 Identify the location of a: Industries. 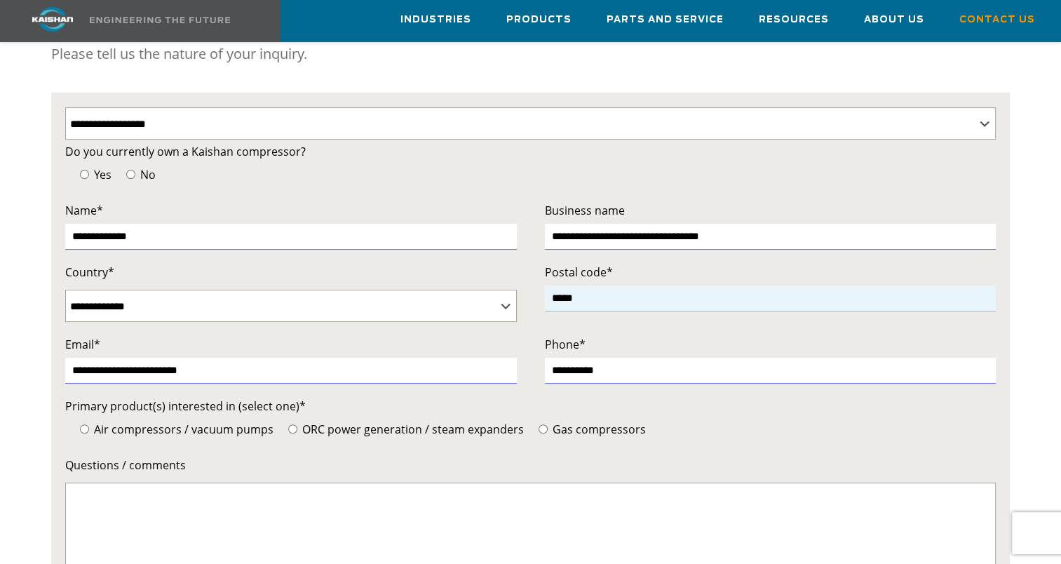
(435, 20).